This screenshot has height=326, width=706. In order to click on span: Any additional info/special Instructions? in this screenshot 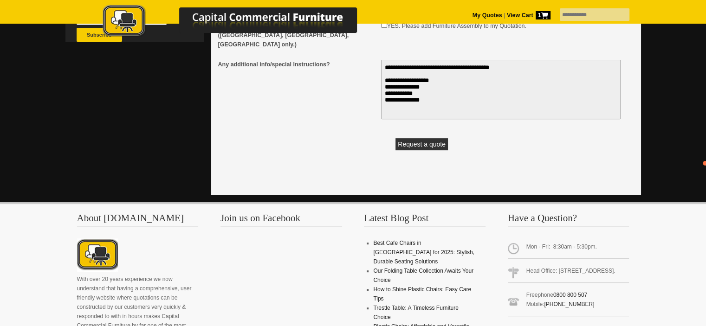, I will do `click(297, 65)`.